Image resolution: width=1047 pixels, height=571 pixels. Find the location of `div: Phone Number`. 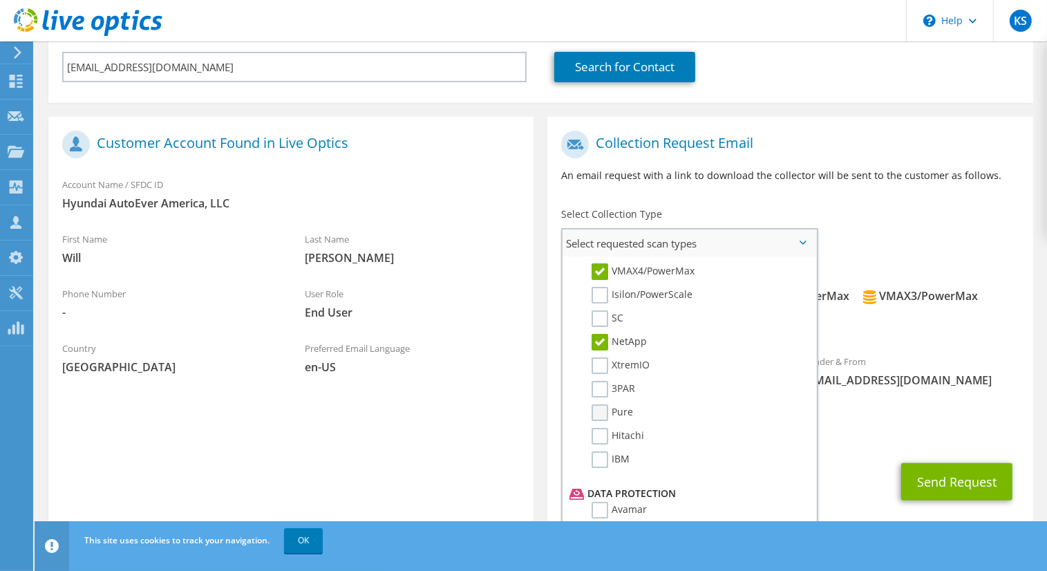

div: Phone Number is located at coordinates (169, 303).